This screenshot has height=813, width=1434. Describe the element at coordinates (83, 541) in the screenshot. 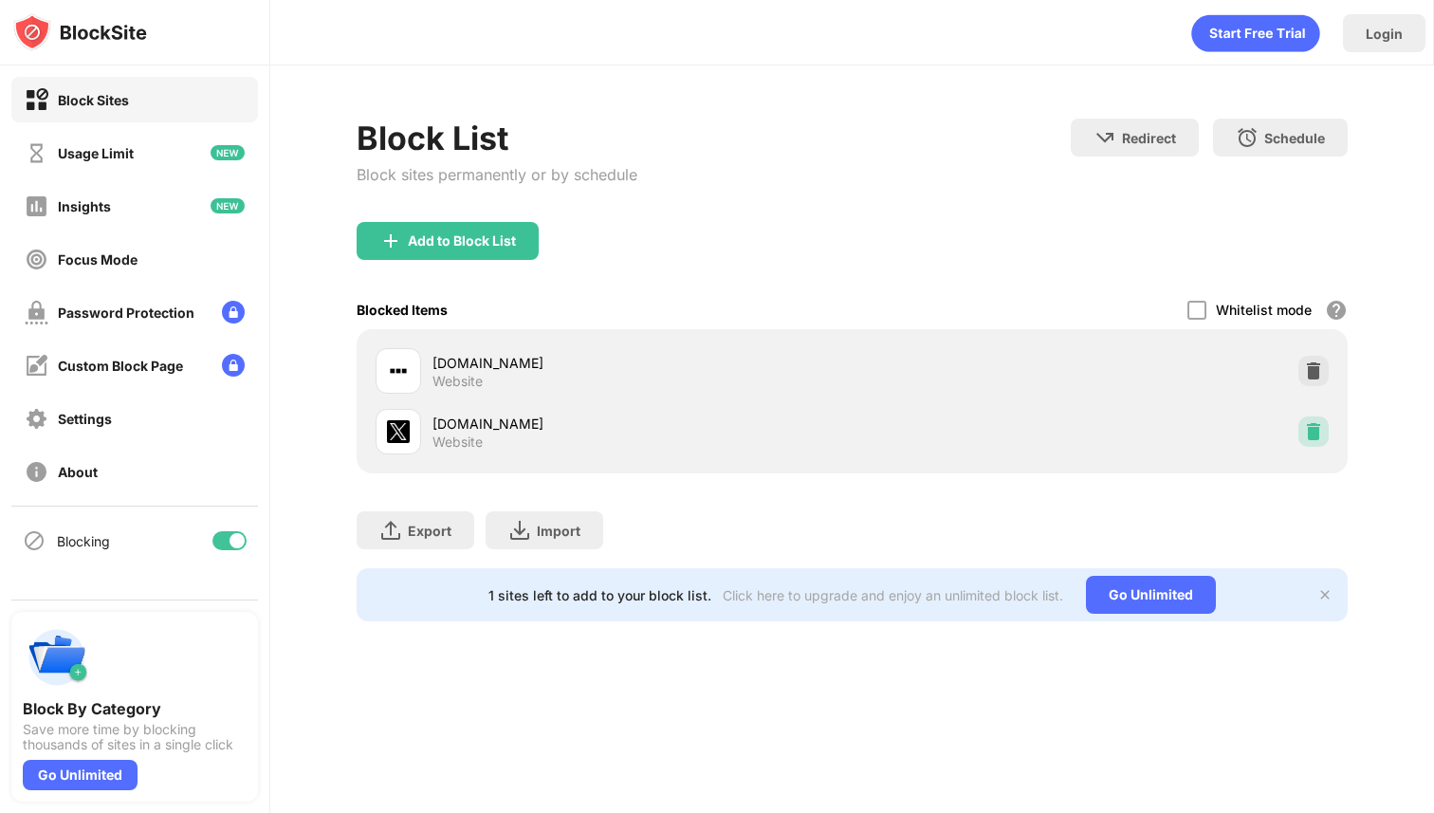

I see `div: Blocking` at that location.